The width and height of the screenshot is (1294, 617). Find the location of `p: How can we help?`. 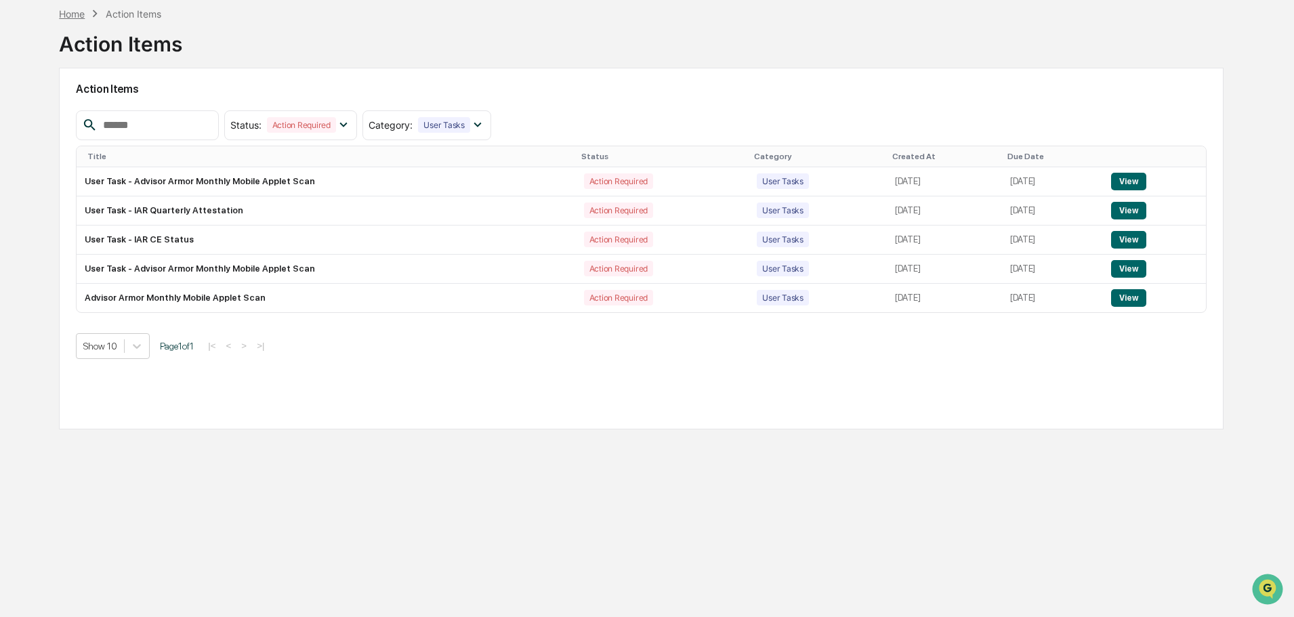

p: How can we help? is located at coordinates (130, 126).